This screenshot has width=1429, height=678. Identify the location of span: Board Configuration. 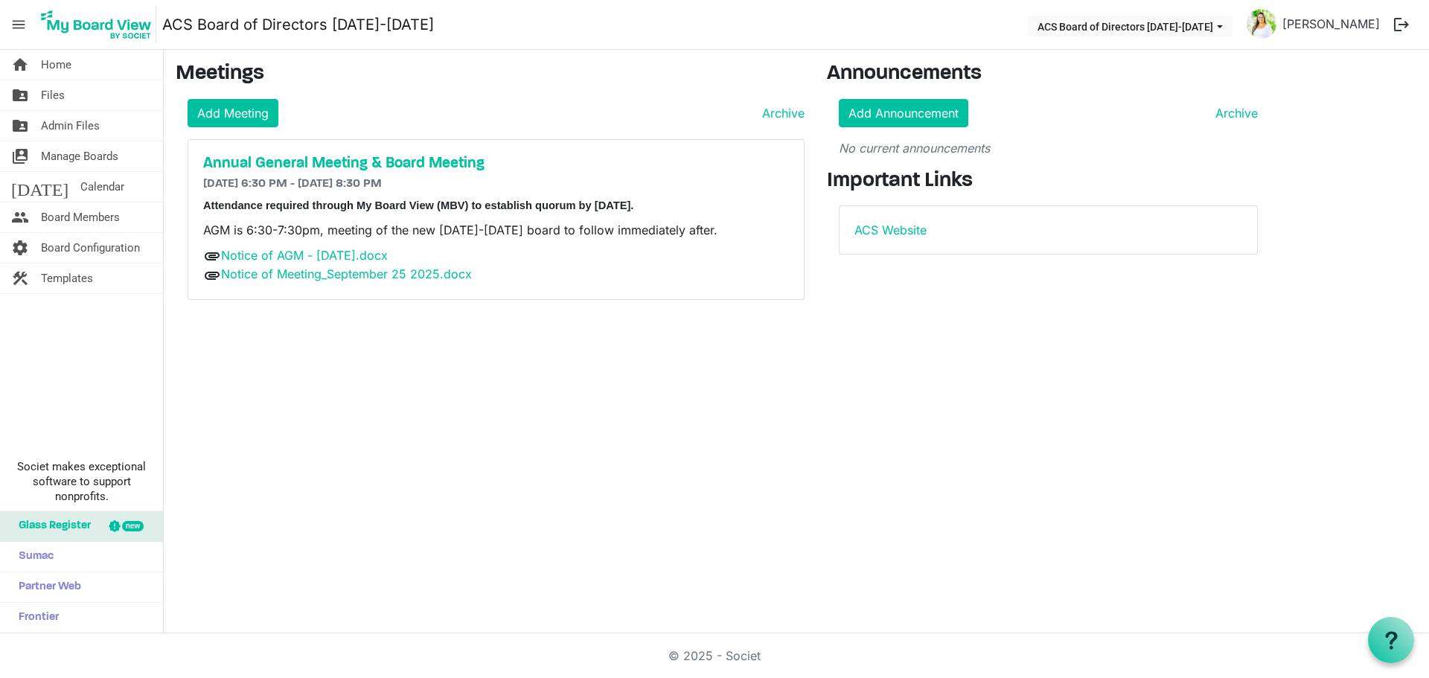
(90, 248).